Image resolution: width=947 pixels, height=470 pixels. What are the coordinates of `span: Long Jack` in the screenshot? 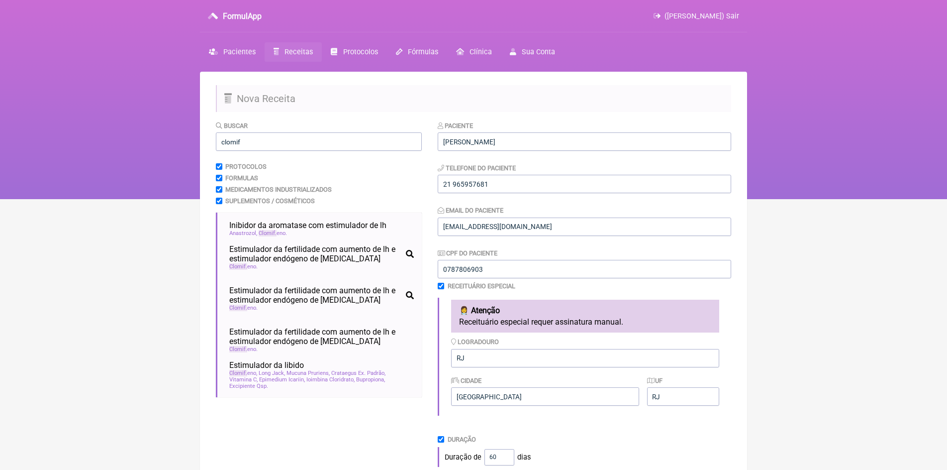 It's located at (272, 373).